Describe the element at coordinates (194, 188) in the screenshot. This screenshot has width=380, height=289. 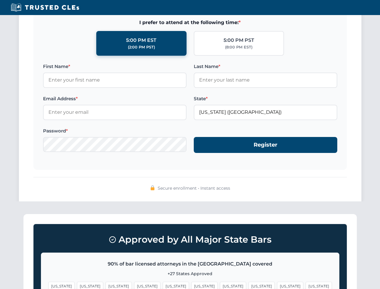
I see `span: Secure enrollment • Instant access` at that location.